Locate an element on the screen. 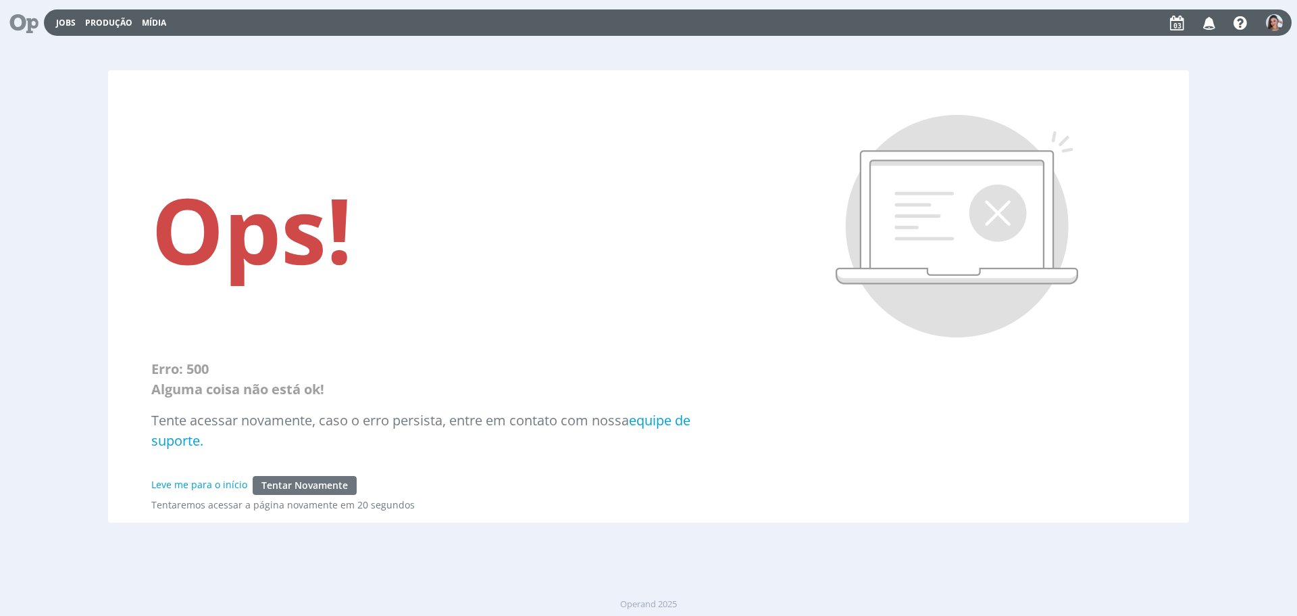 This screenshot has height=616, width=1297. a: Leve me para o início is located at coordinates (199, 484).